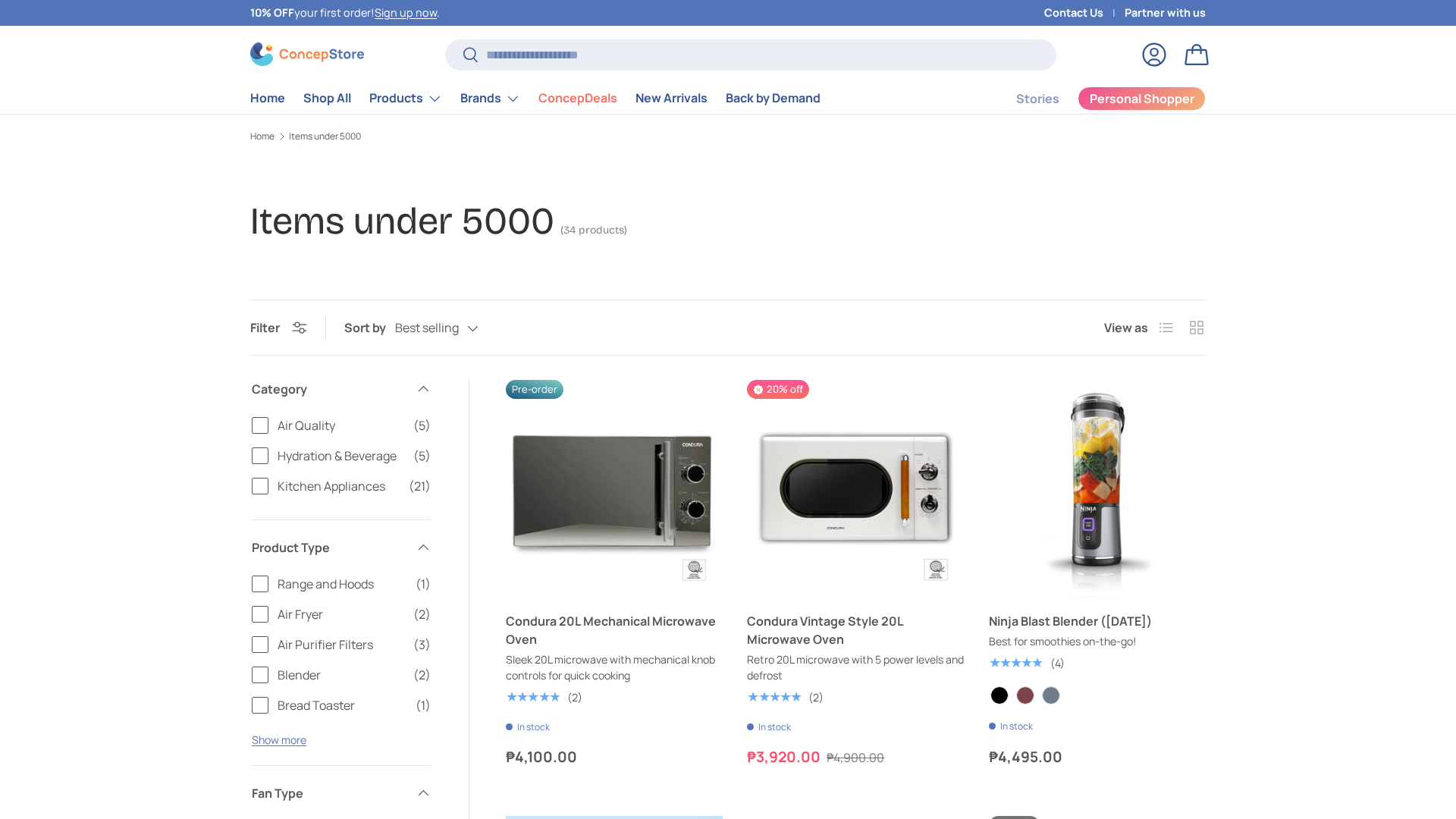  Describe the element at coordinates (728, 136) in the screenshot. I see `nav: Breadcrumbs` at that location.